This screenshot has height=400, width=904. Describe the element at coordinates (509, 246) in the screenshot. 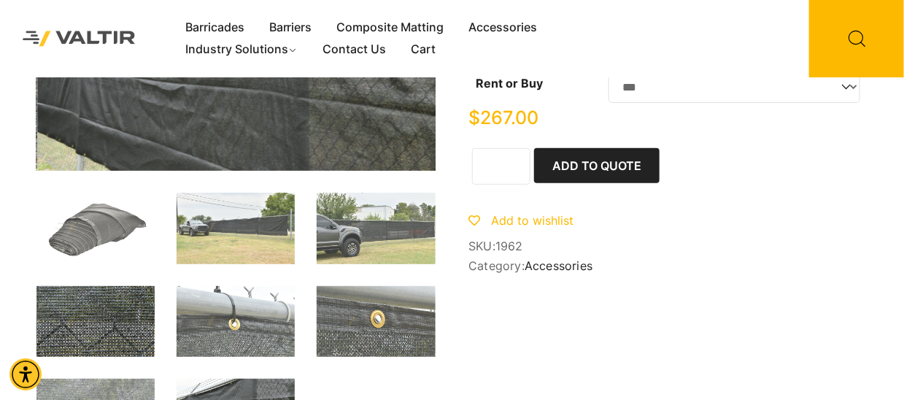

I see `span: 1962` at that location.